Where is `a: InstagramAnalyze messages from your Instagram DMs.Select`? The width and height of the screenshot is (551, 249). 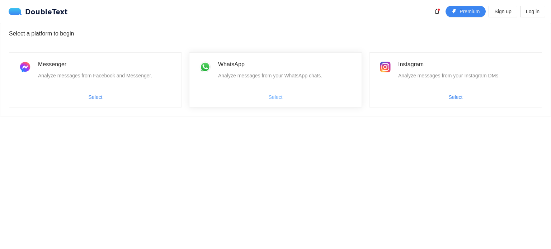 a: InstagramAnalyze messages from your Instagram DMs.Select is located at coordinates (456, 80).